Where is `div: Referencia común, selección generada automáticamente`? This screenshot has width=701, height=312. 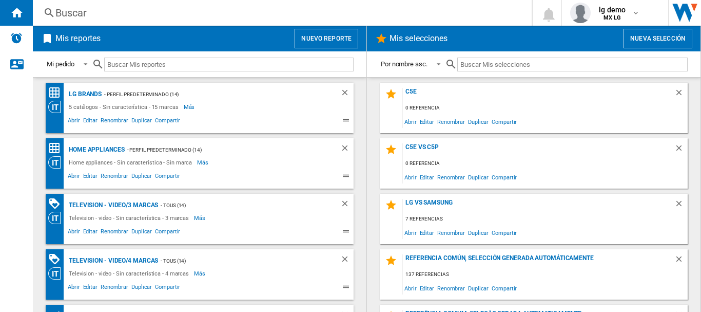
div: Referencia común, selección generada automáticamente is located at coordinates (538, 261).